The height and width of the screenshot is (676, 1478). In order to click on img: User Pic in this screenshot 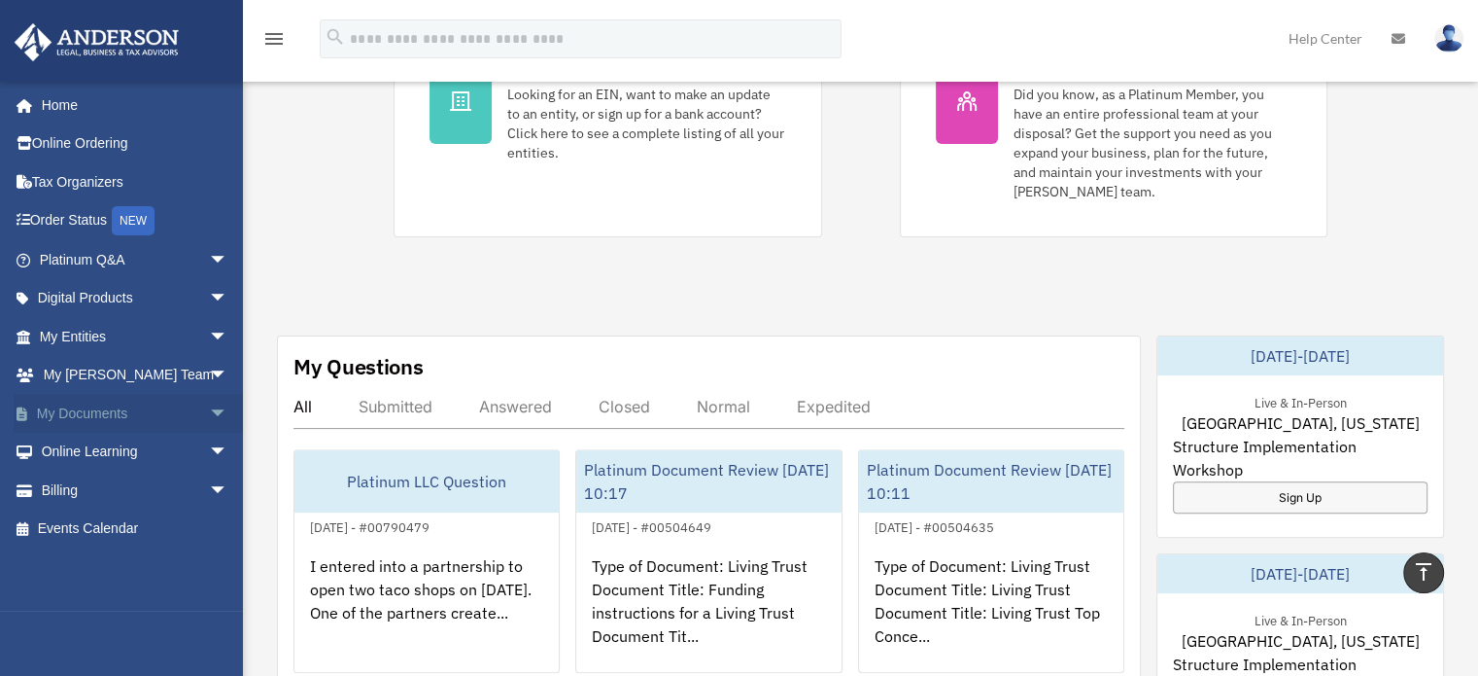, I will do `click(1449, 38)`.